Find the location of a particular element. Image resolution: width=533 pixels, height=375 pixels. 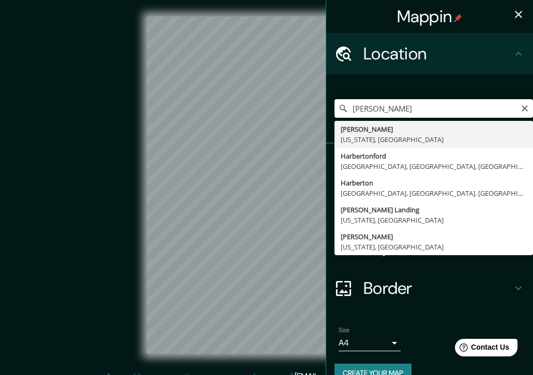

span: Contact Us is located at coordinates (49, 12).